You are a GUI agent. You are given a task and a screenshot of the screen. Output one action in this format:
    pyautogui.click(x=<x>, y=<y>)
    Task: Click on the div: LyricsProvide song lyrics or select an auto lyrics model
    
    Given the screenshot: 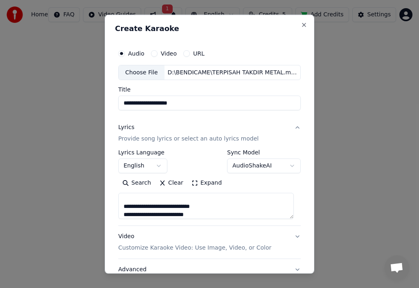 What is the action you would take?
    pyautogui.click(x=209, y=188)
    